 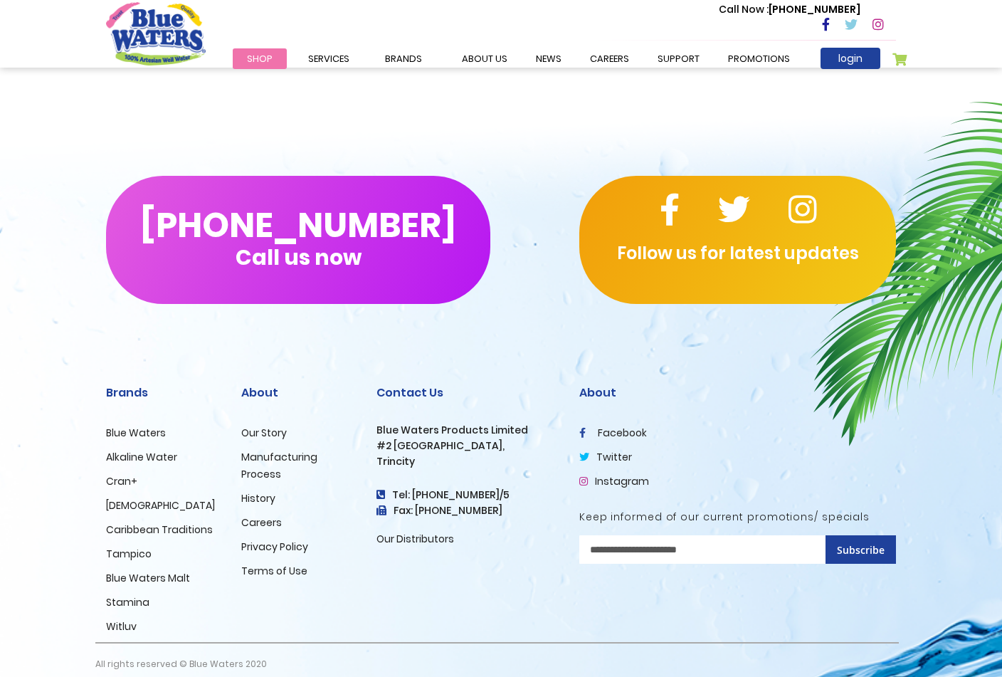 I want to click on a: News, so click(x=549, y=58).